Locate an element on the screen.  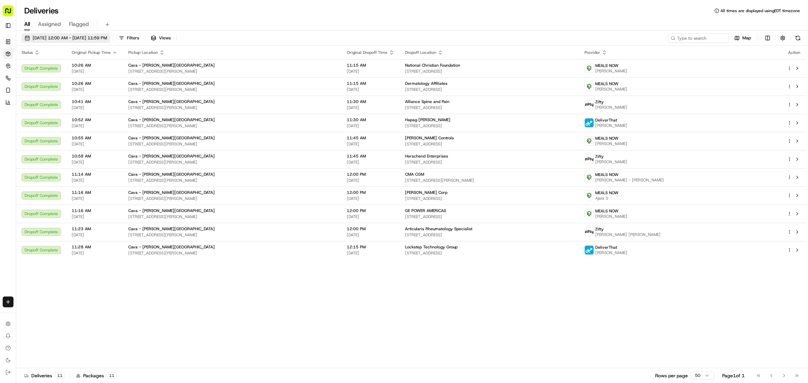
button: Views is located at coordinates (161, 38).